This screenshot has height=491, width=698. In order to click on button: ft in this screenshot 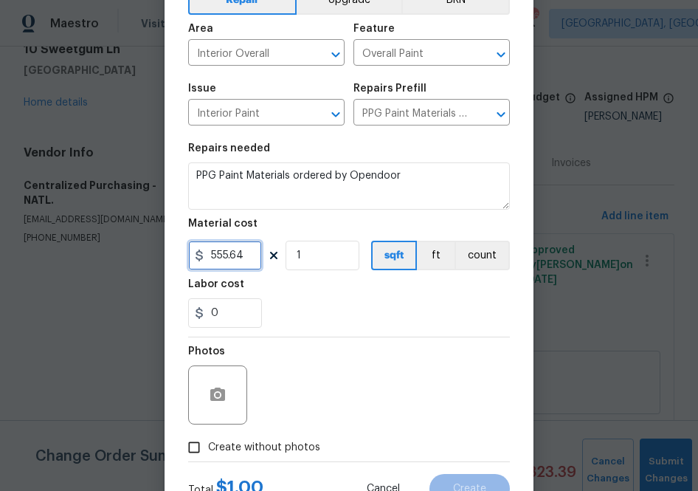, I will do `click(436, 255)`.